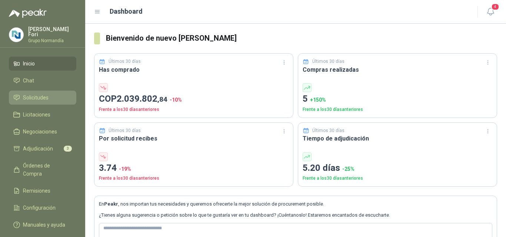 The width and height of the screenshot is (506, 237). What do you see at coordinates (16, 35) in the screenshot?
I see `img: Company Logo` at bounding box center [16, 35].